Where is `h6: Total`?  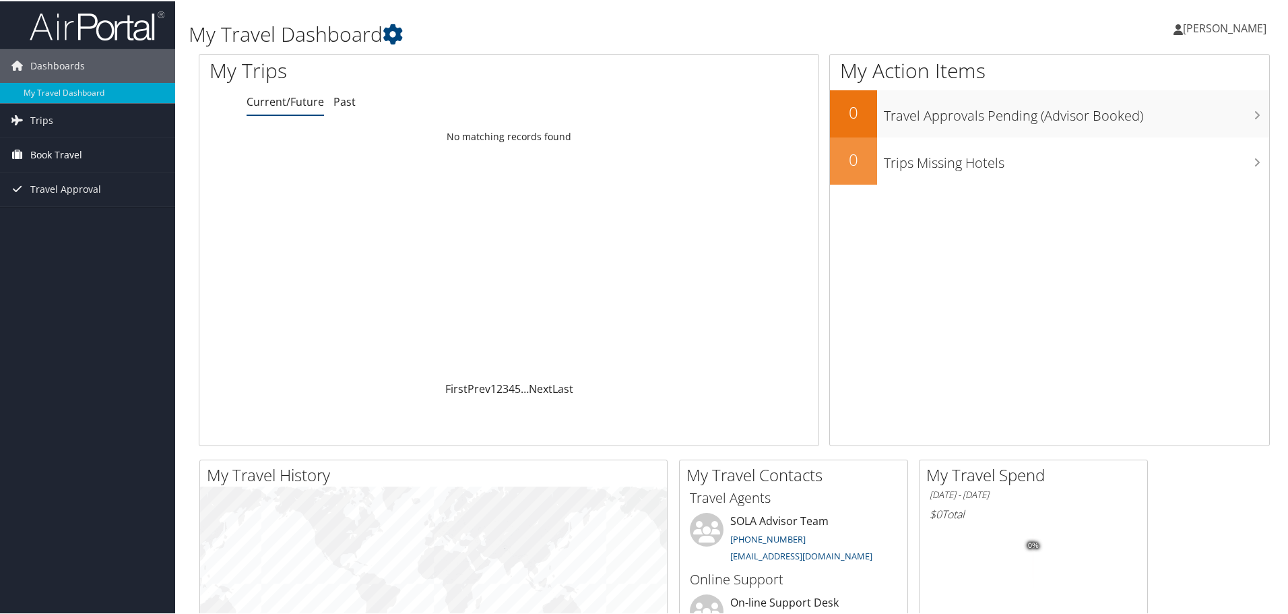
h6: Total is located at coordinates (1033, 513).